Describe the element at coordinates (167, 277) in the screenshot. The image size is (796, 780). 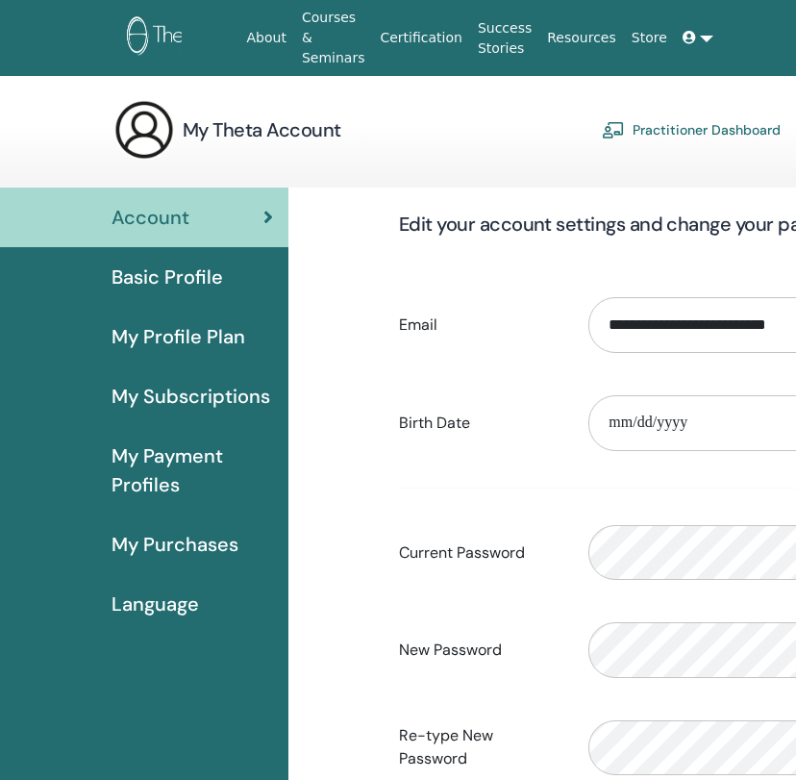
I see `span: Basic Profile` at that location.